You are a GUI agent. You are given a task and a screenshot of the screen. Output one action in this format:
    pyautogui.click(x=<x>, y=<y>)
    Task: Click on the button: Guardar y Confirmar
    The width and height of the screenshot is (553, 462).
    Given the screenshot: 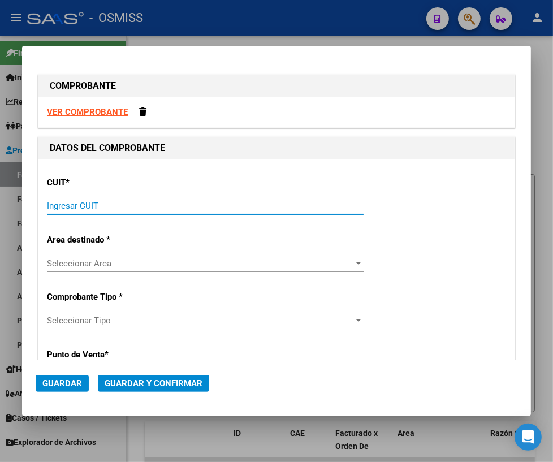 What is the action you would take?
    pyautogui.click(x=153, y=384)
    